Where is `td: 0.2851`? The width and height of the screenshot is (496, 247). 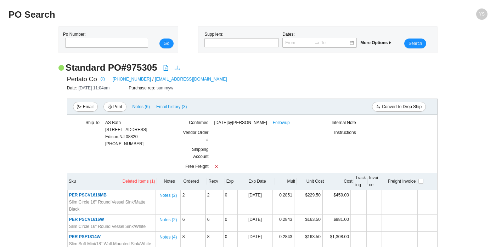 td: 0.2851 is located at coordinates (283, 203).